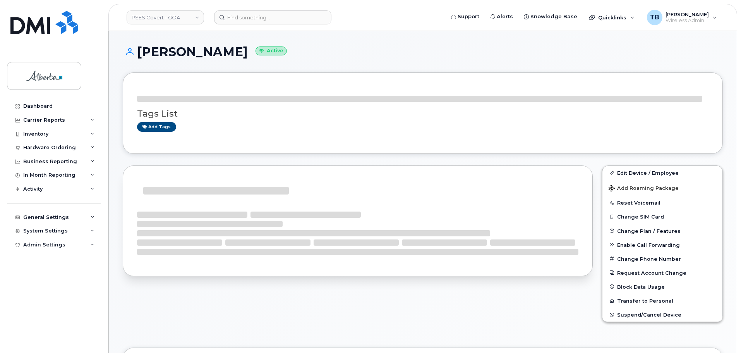  What do you see at coordinates (644, 189) in the screenshot?
I see `span: Add Roaming Package` at bounding box center [644, 189].